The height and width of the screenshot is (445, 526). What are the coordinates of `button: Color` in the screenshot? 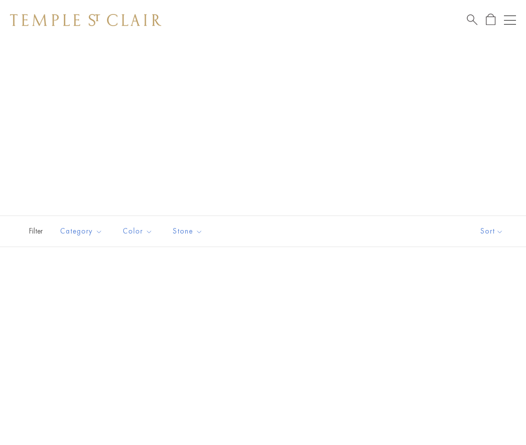 It's located at (138, 231).